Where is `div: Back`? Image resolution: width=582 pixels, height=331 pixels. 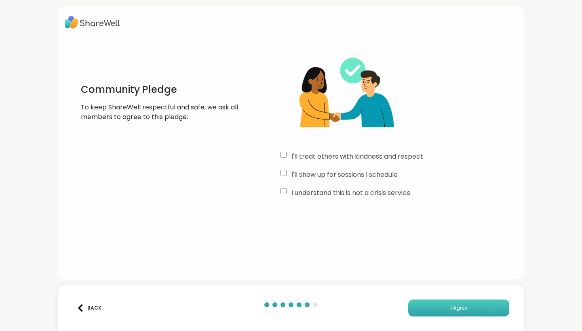 div: Back is located at coordinates (89, 308).